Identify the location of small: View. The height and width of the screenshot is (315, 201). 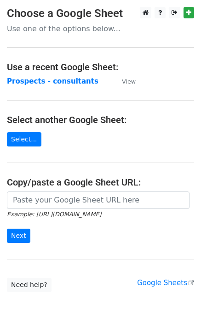
(129, 81).